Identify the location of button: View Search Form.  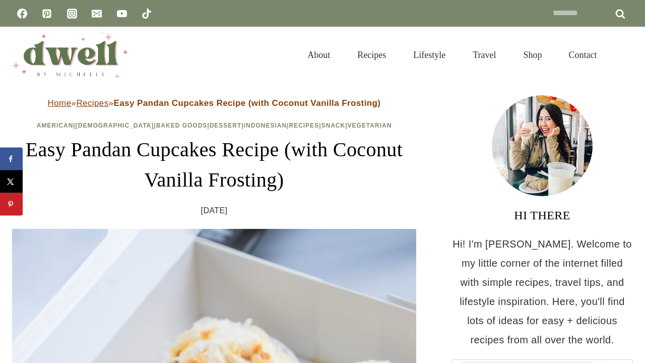
(624, 55).